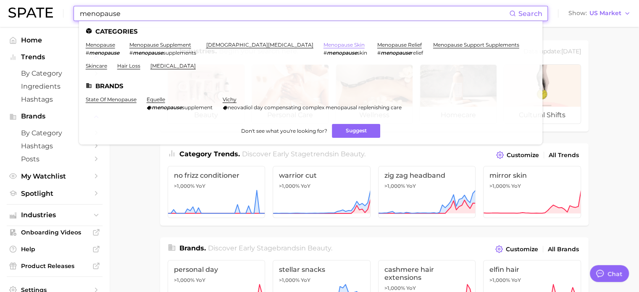 The image size is (639, 292). What do you see at coordinates (179, 53) in the screenshot?
I see `span: supplements` at bounding box center [179, 53].